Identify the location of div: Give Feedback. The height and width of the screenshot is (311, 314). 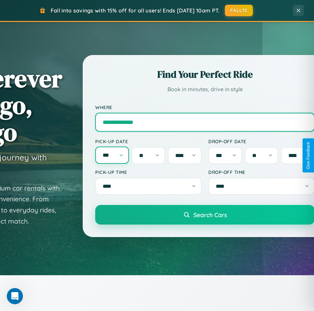
(308, 155).